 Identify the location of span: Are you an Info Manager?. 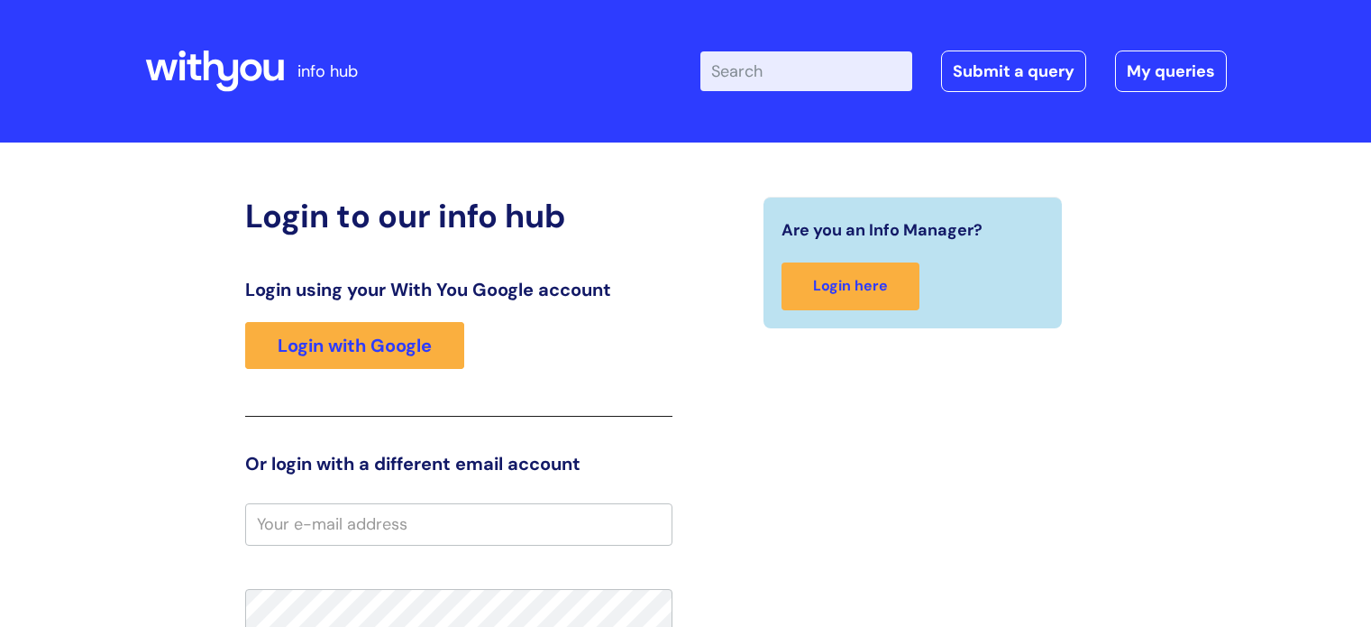
(882, 230).